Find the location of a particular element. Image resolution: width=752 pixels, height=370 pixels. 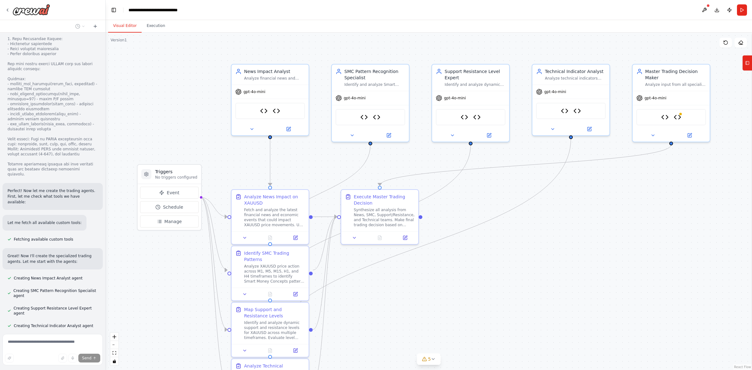

g: Edge from f6e4afa4-ba7c-47da-998e-e204325b4c7b to 97156253-344c-4355-baef-b117197464dd is located at coordinates (525, 165).